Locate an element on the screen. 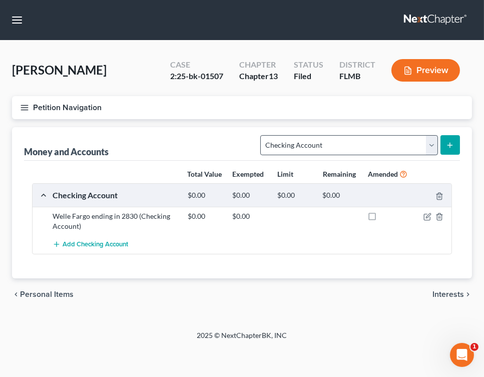 The height and width of the screenshot is (377, 484). button: Petition Navigation is located at coordinates (242, 108).